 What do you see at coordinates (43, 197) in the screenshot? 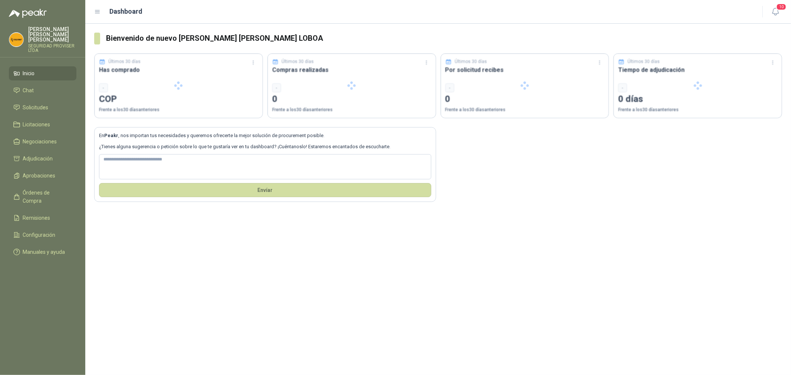
I see `a: Órdenes de Compra` at bounding box center [43, 197].